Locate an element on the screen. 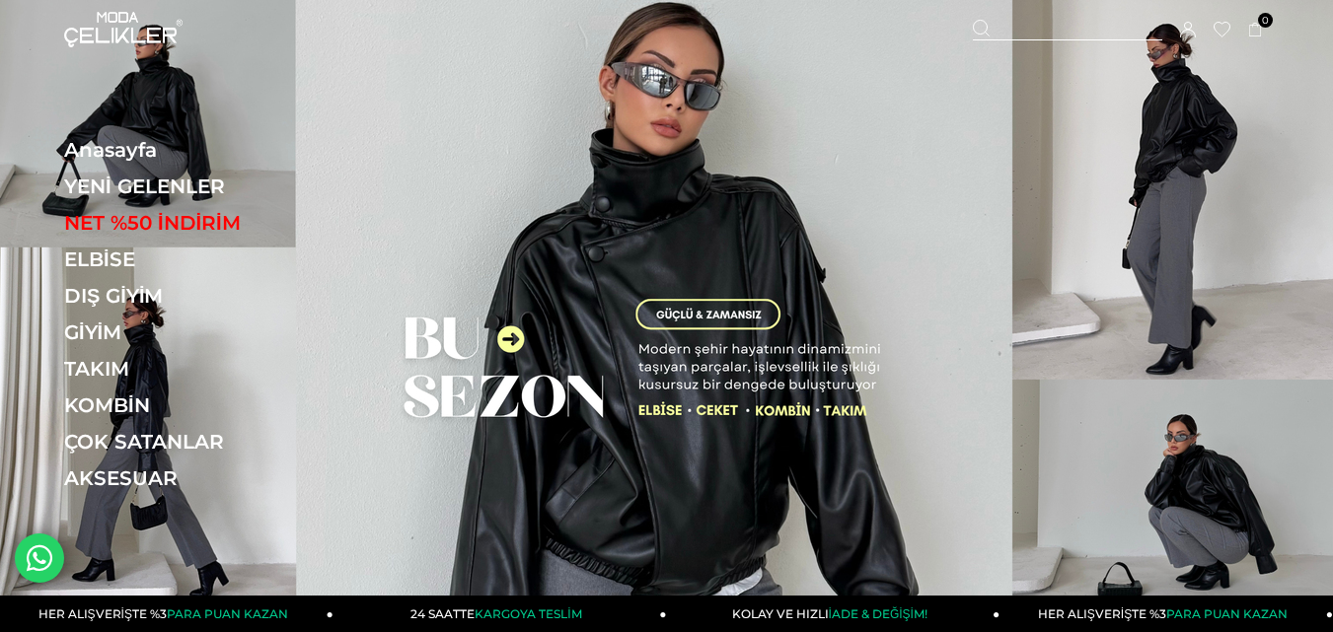 The height and width of the screenshot is (632, 1333). a: GİYİM is located at coordinates (199, 332).